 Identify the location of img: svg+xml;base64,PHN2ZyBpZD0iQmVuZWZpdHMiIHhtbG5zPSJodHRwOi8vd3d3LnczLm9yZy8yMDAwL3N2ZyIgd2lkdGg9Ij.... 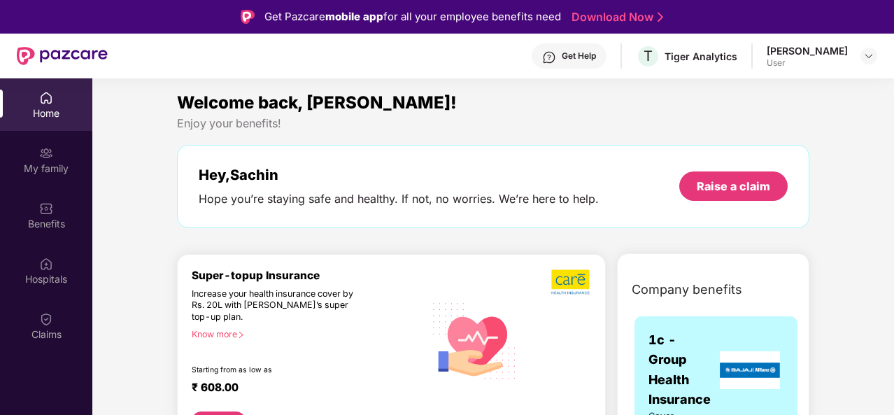
(46, 209).